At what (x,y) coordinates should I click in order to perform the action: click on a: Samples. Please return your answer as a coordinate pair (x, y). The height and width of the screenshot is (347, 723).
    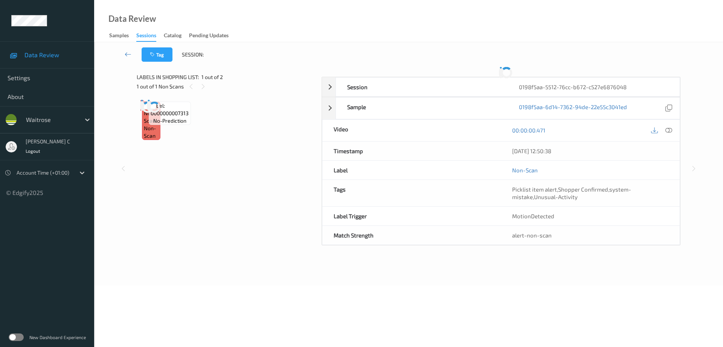
    Looking at the image, I should click on (123, 36).